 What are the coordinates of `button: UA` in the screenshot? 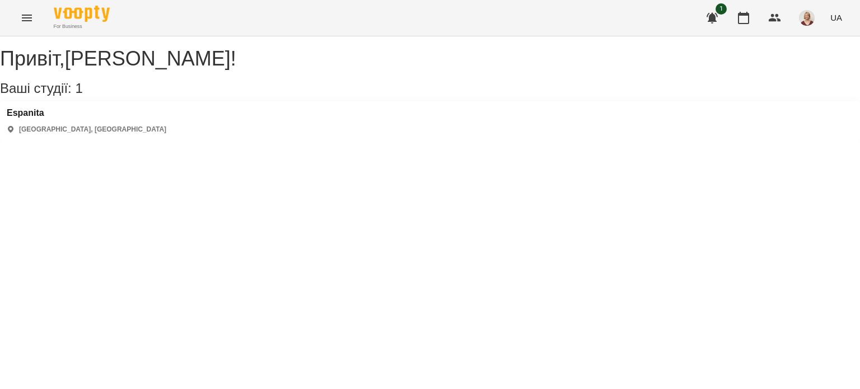 It's located at (835, 17).